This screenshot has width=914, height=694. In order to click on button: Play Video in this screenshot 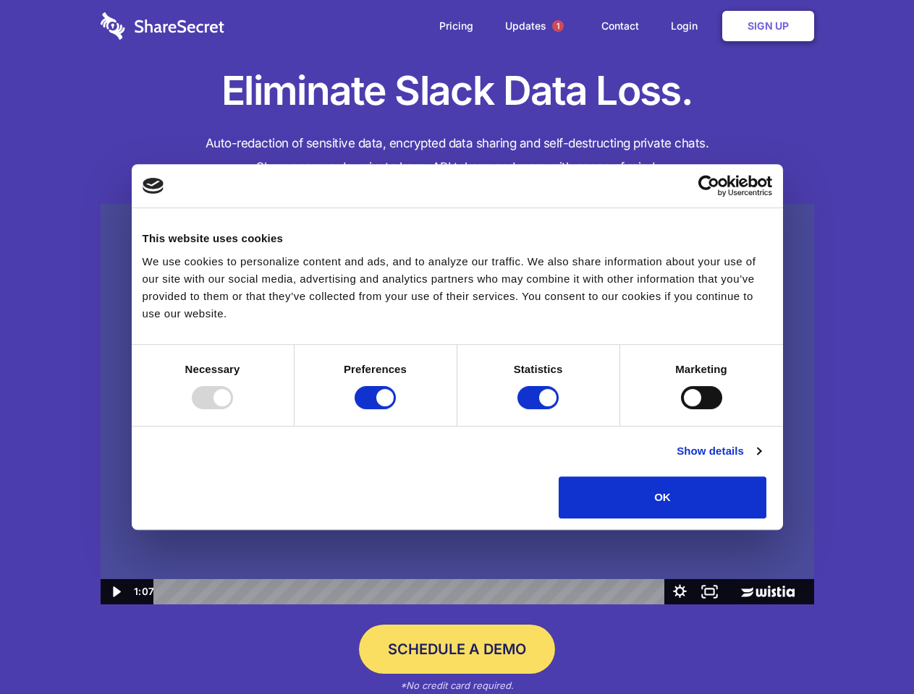, I will do `click(115, 592)`.